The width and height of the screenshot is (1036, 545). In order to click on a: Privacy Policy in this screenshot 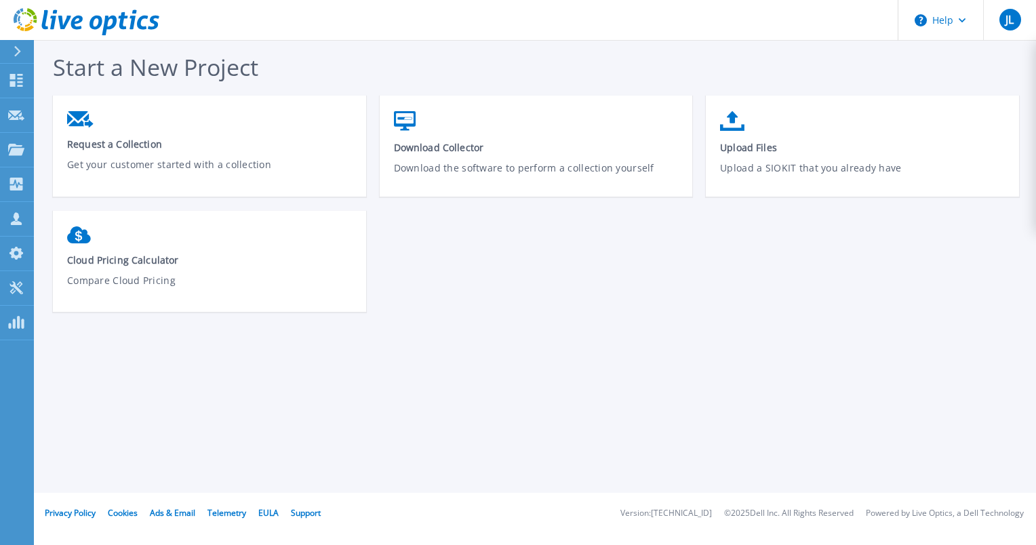, I will do `click(70, 513)`.